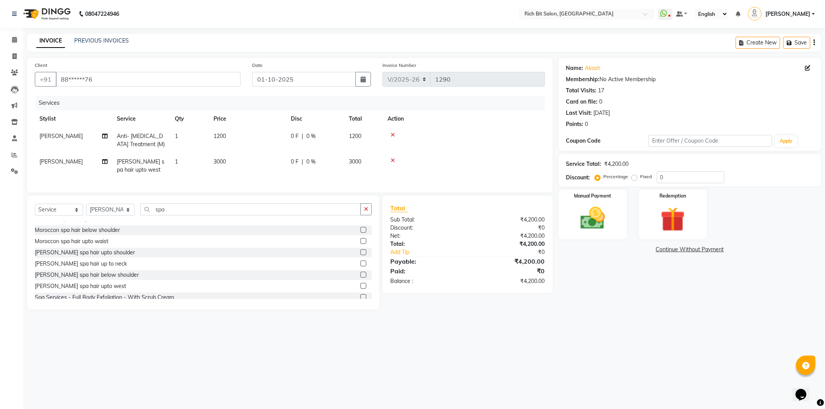  What do you see at coordinates (593, 68) in the screenshot?
I see `a: Akash` at bounding box center [593, 68].